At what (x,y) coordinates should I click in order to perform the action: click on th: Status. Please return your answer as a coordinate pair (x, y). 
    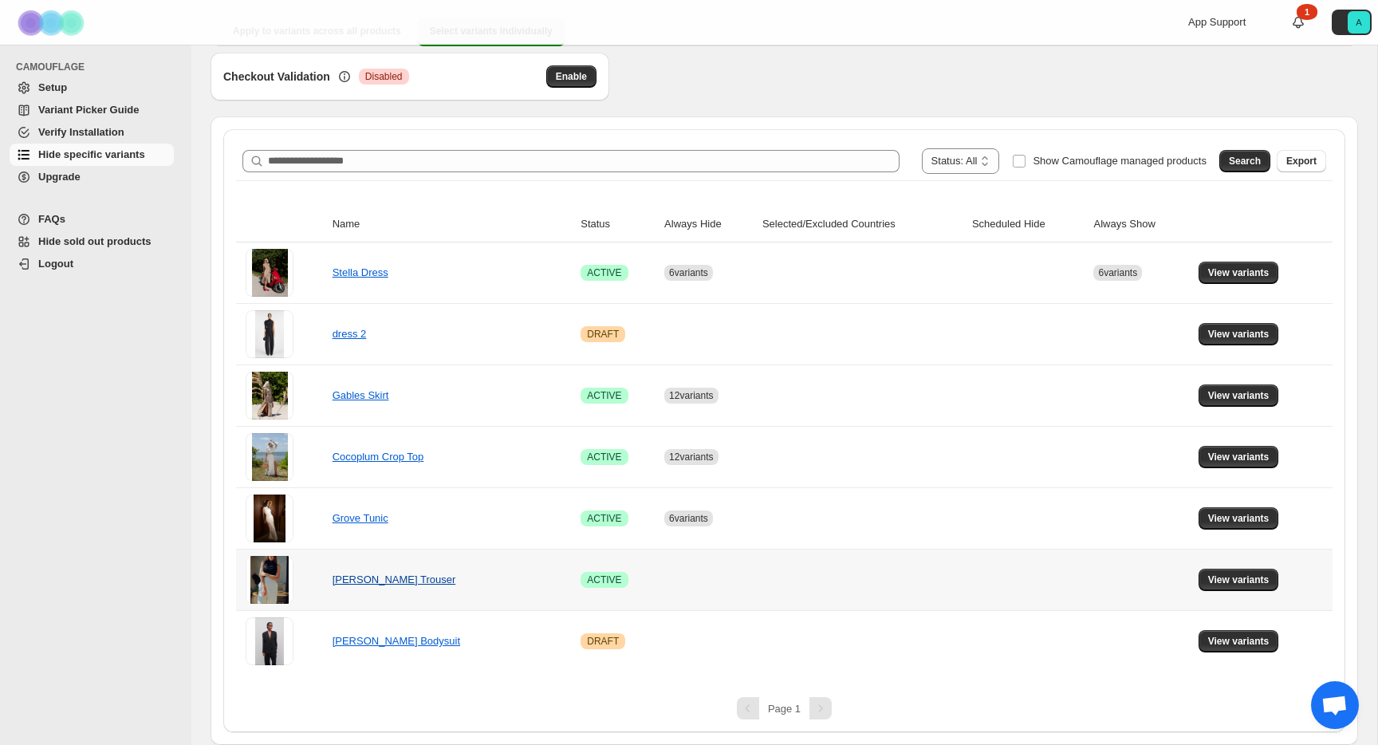
    Looking at the image, I should click on (617, 224).